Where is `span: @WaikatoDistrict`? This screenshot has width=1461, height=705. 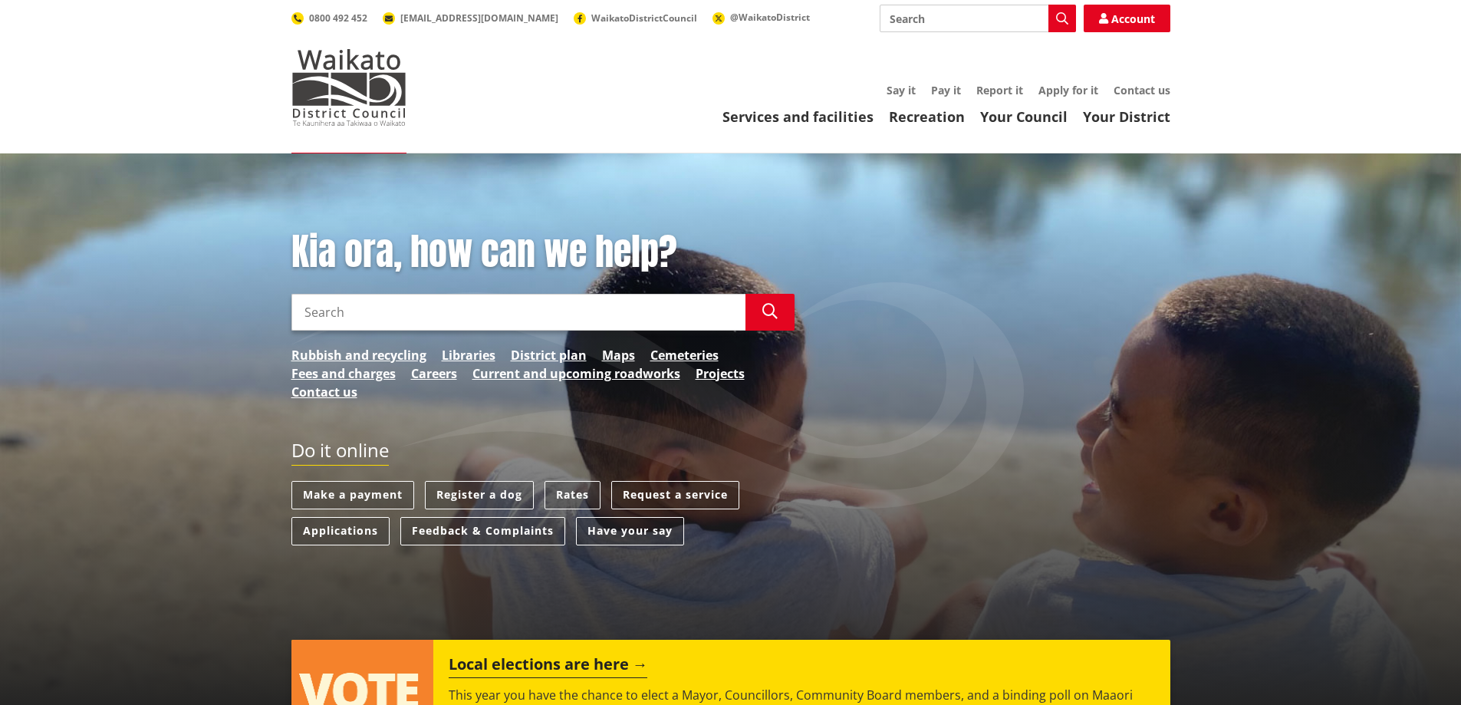
span: @WaikatoDistrict is located at coordinates (770, 17).